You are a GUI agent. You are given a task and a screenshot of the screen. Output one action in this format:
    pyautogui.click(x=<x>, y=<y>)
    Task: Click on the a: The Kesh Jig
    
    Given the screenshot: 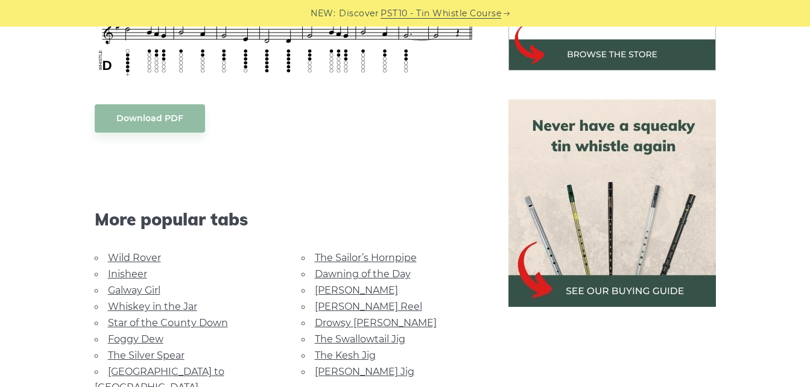 What is the action you would take?
    pyautogui.click(x=345, y=355)
    